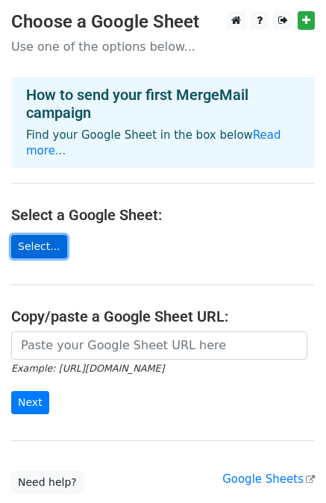 This screenshot has width=326, height=503. What do you see at coordinates (39, 246) in the screenshot?
I see `a: Select...` at bounding box center [39, 246].